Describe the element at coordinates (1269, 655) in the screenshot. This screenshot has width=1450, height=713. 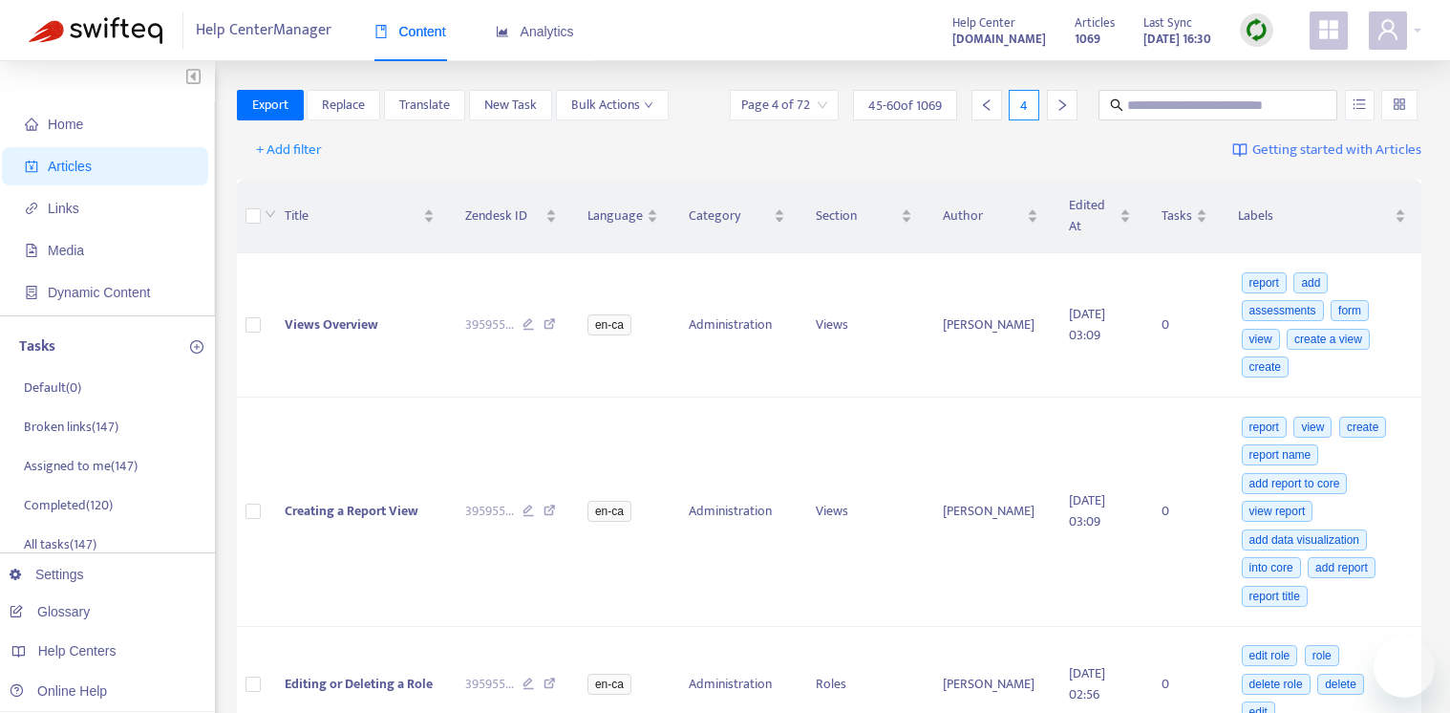
I see `span: edit role` at that location.